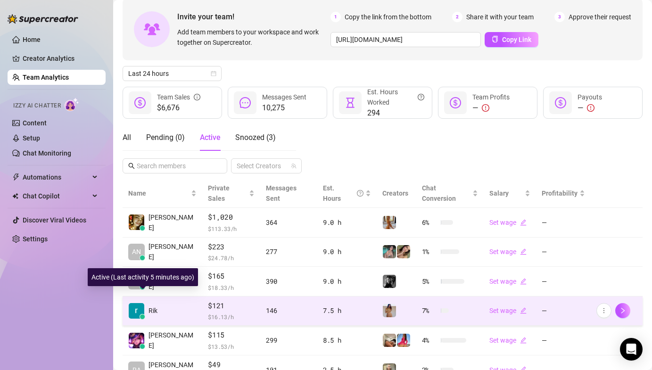 Image resolution: width=652 pixels, height=370 pixels. I want to click on span: 10,275, so click(284, 108).